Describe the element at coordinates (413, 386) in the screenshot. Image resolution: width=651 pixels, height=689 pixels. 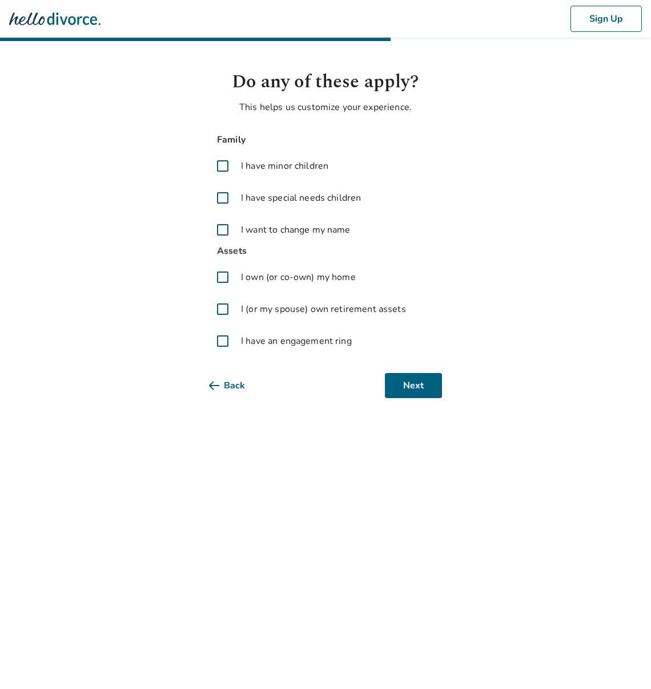
I see `button: Next` at that location.